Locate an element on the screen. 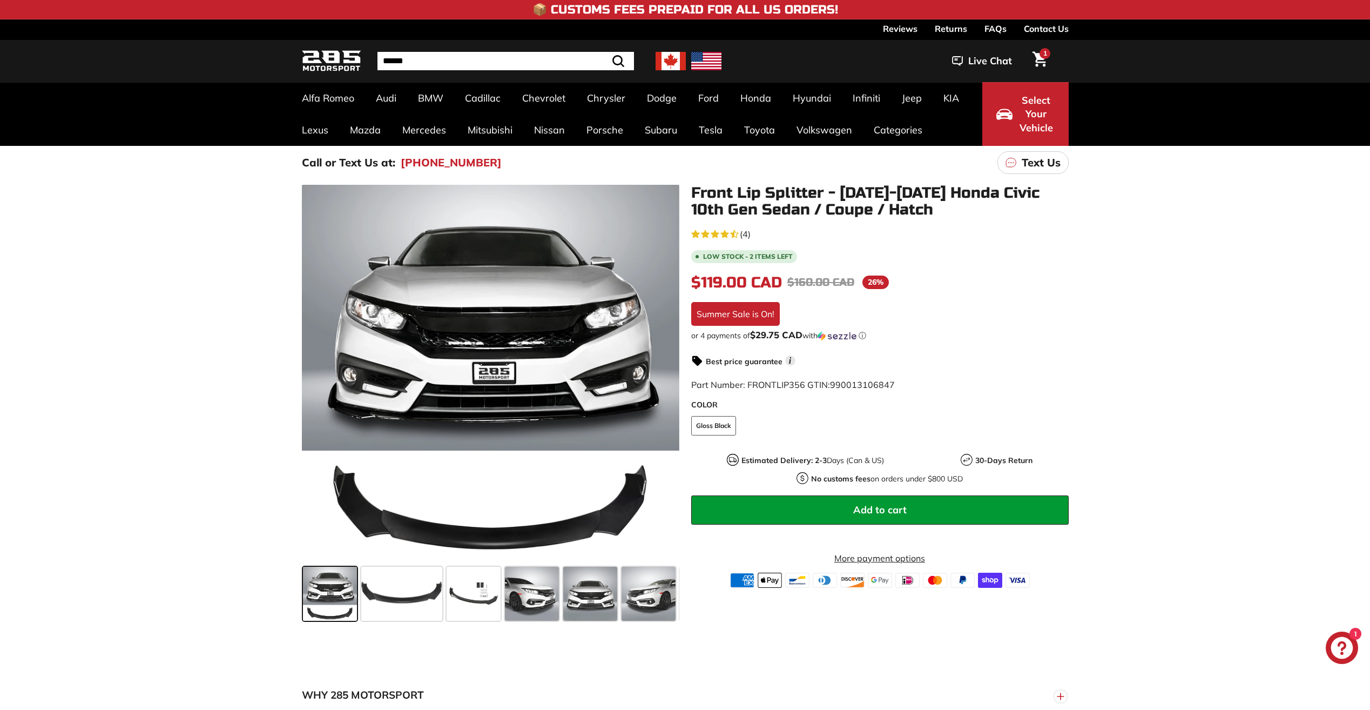  a: Chevrolet is located at coordinates (544, 98).